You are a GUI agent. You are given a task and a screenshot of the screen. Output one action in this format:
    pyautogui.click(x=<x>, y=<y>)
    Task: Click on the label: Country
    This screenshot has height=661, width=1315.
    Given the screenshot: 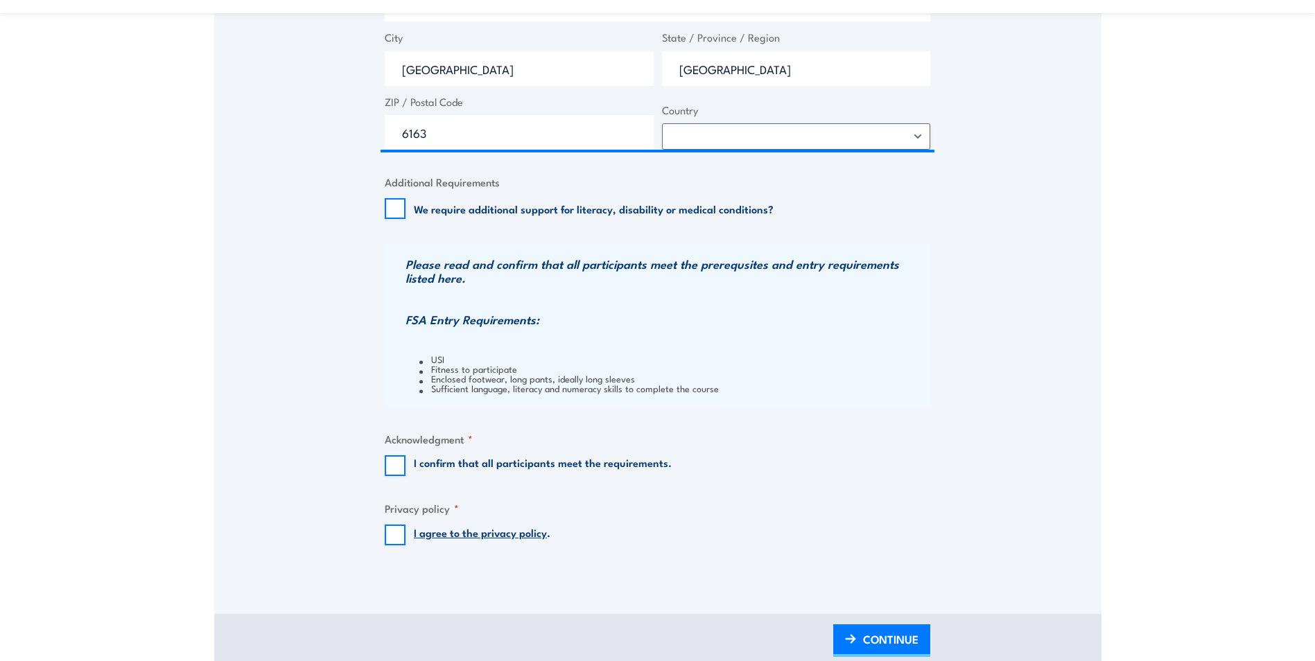 What is the action you would take?
    pyautogui.click(x=796, y=110)
    